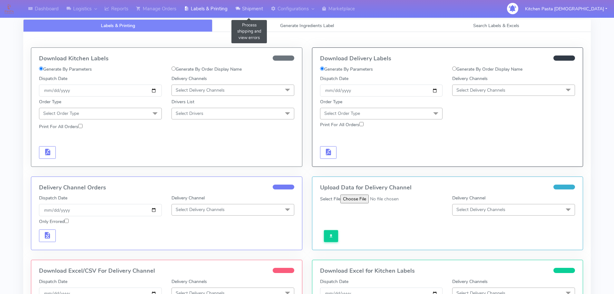 The width and height of the screenshot is (614, 294). What do you see at coordinates (190, 113) in the screenshot?
I see `span: Select Drivers` at bounding box center [190, 113].